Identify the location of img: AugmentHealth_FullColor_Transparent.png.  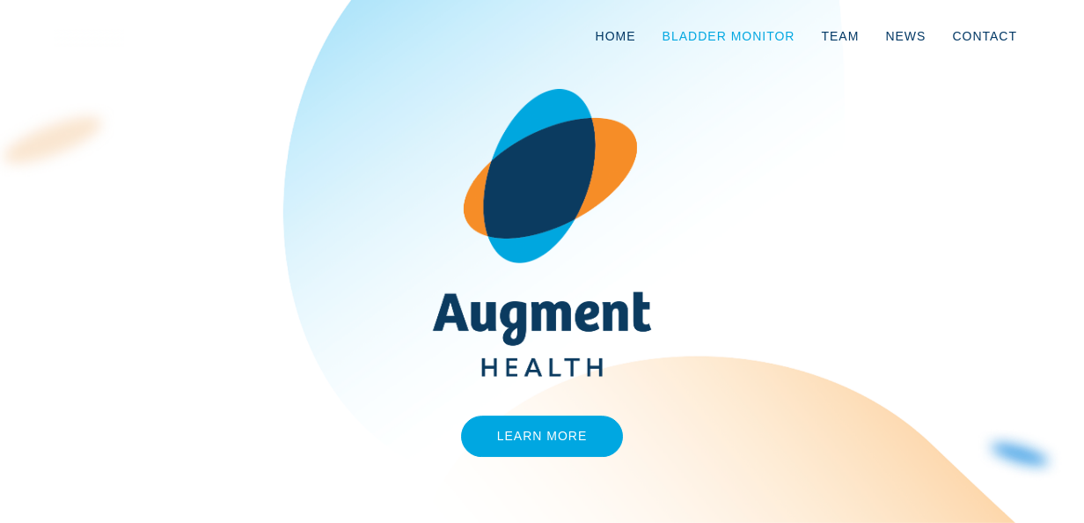
(542, 232).